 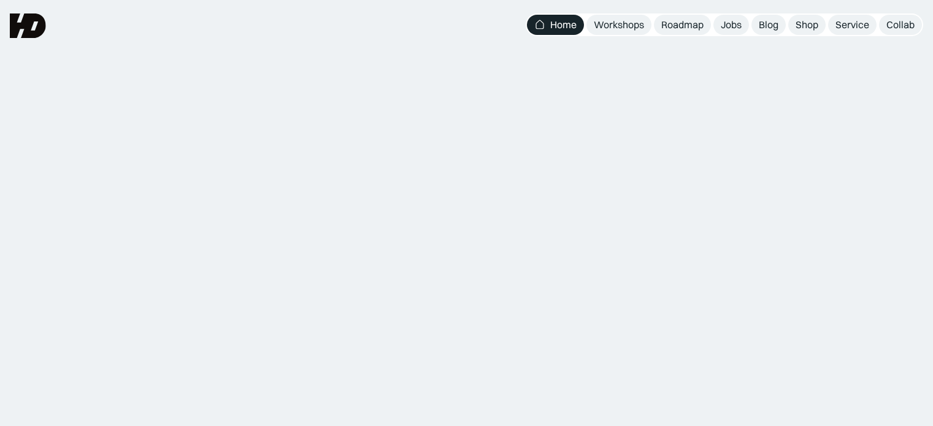 What do you see at coordinates (731, 25) in the screenshot?
I see `a: Jobs` at bounding box center [731, 25].